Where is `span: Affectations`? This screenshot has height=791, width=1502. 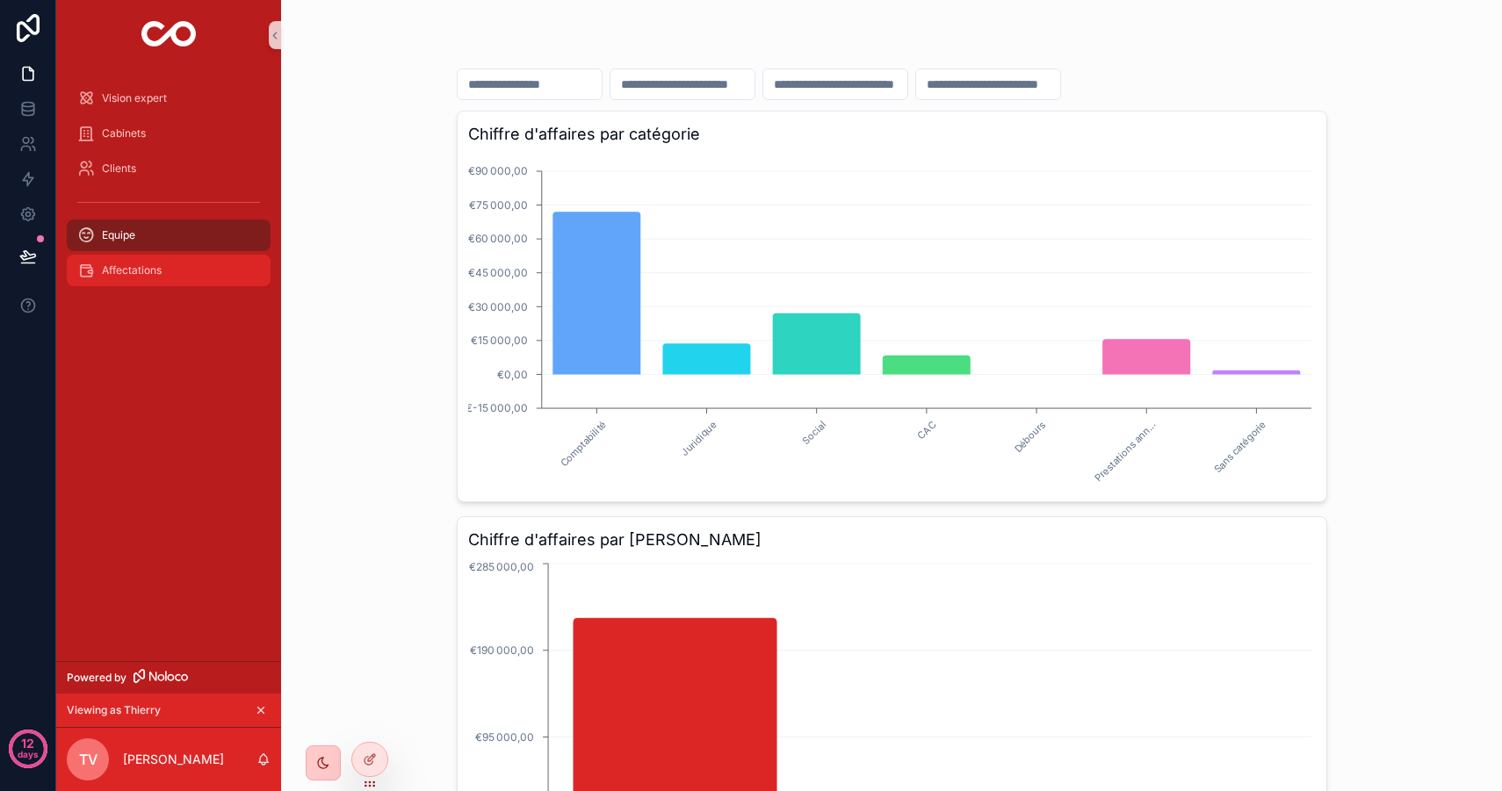 span: Affectations is located at coordinates (132, 270).